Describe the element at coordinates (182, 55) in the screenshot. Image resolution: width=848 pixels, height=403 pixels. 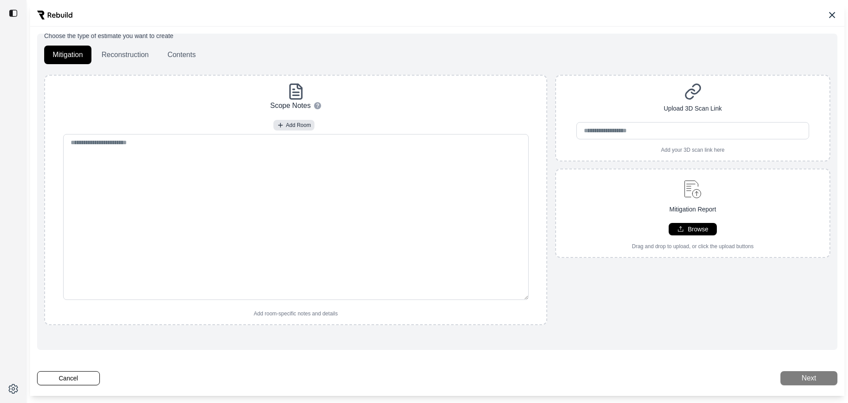
I see `button: Contents` at that location.